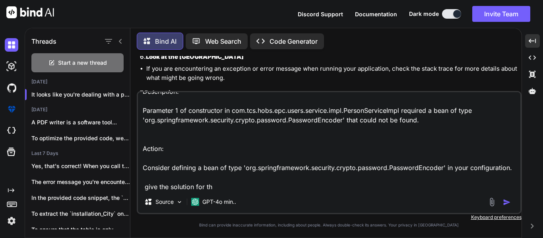 The height and width of the screenshot is (238, 543). I want to click on textarea: Description: Parameter 1 of constructor in com.tcs.hobs.epc.users.service.impl.PersonServiceImpl ..., so click(329, 142).